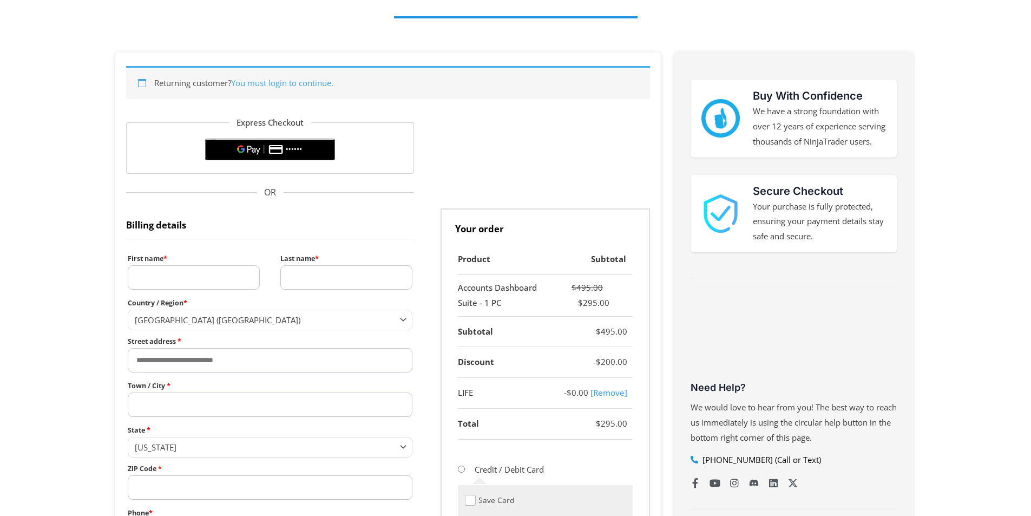 This screenshot has height=516, width=1031. What do you see at coordinates (346, 258) in the screenshot?
I see `label: Last name` at bounding box center [346, 258].